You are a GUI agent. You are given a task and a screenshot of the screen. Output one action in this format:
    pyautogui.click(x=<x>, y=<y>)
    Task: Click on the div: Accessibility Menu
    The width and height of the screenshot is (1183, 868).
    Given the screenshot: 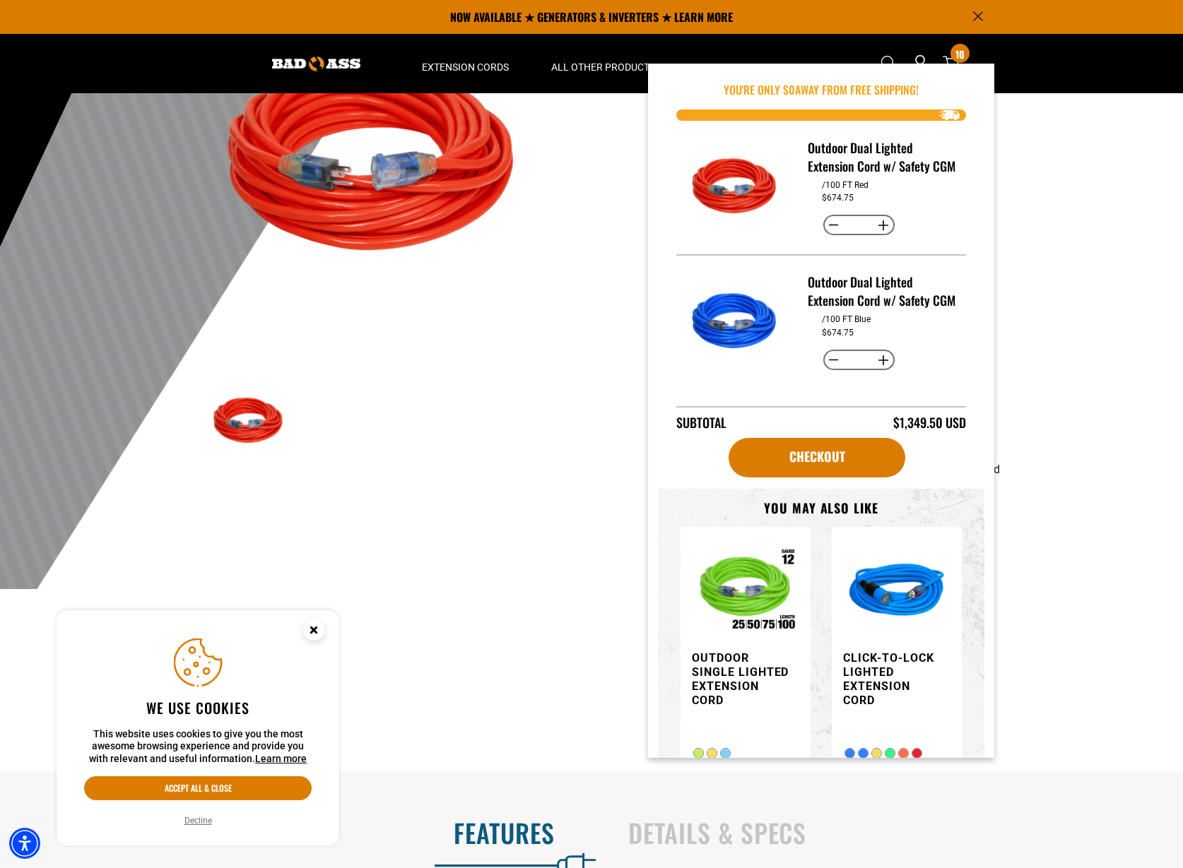 What is the action you would take?
    pyautogui.click(x=25, y=843)
    